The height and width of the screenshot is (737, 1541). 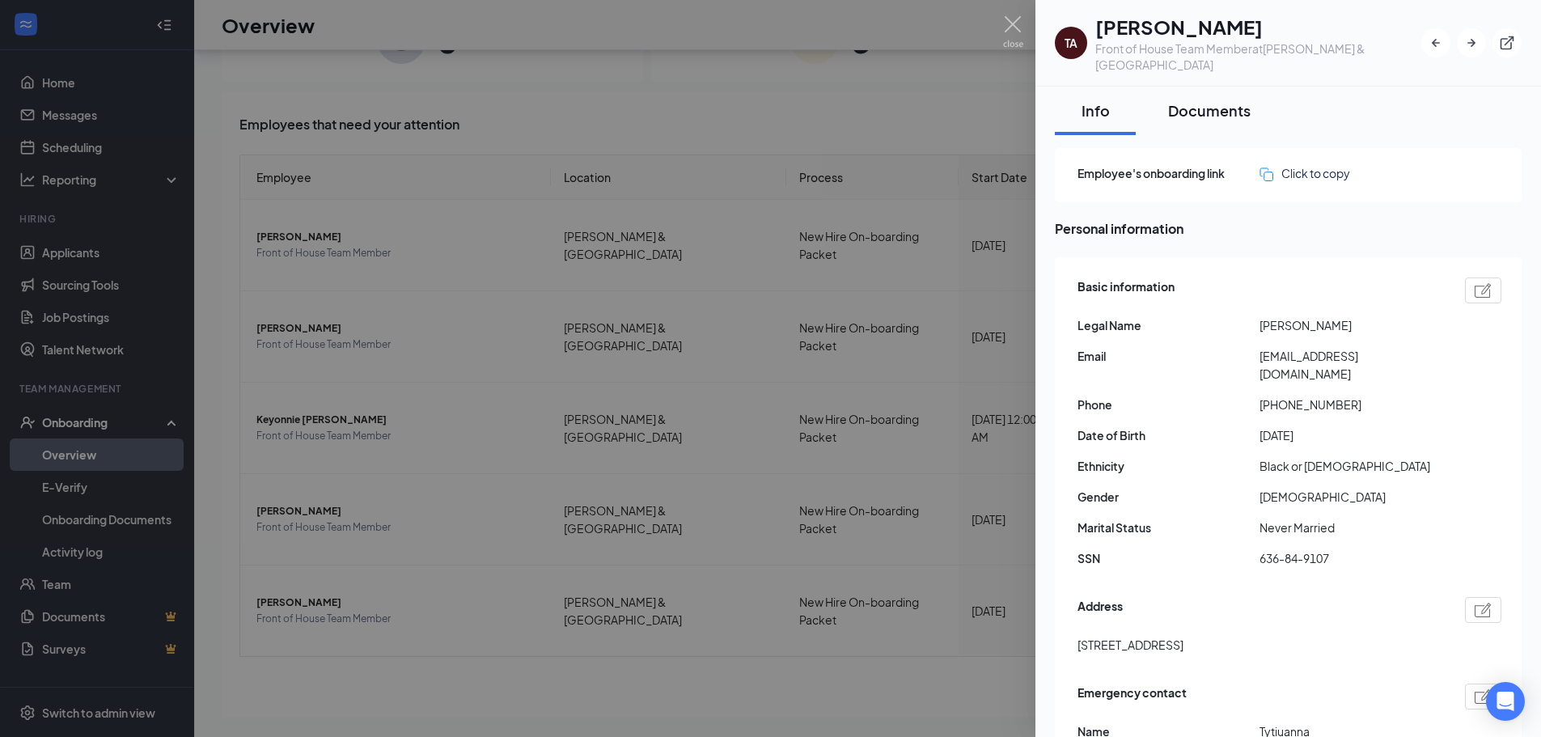 I want to click on span: Date of Birth, so click(x=1168, y=435).